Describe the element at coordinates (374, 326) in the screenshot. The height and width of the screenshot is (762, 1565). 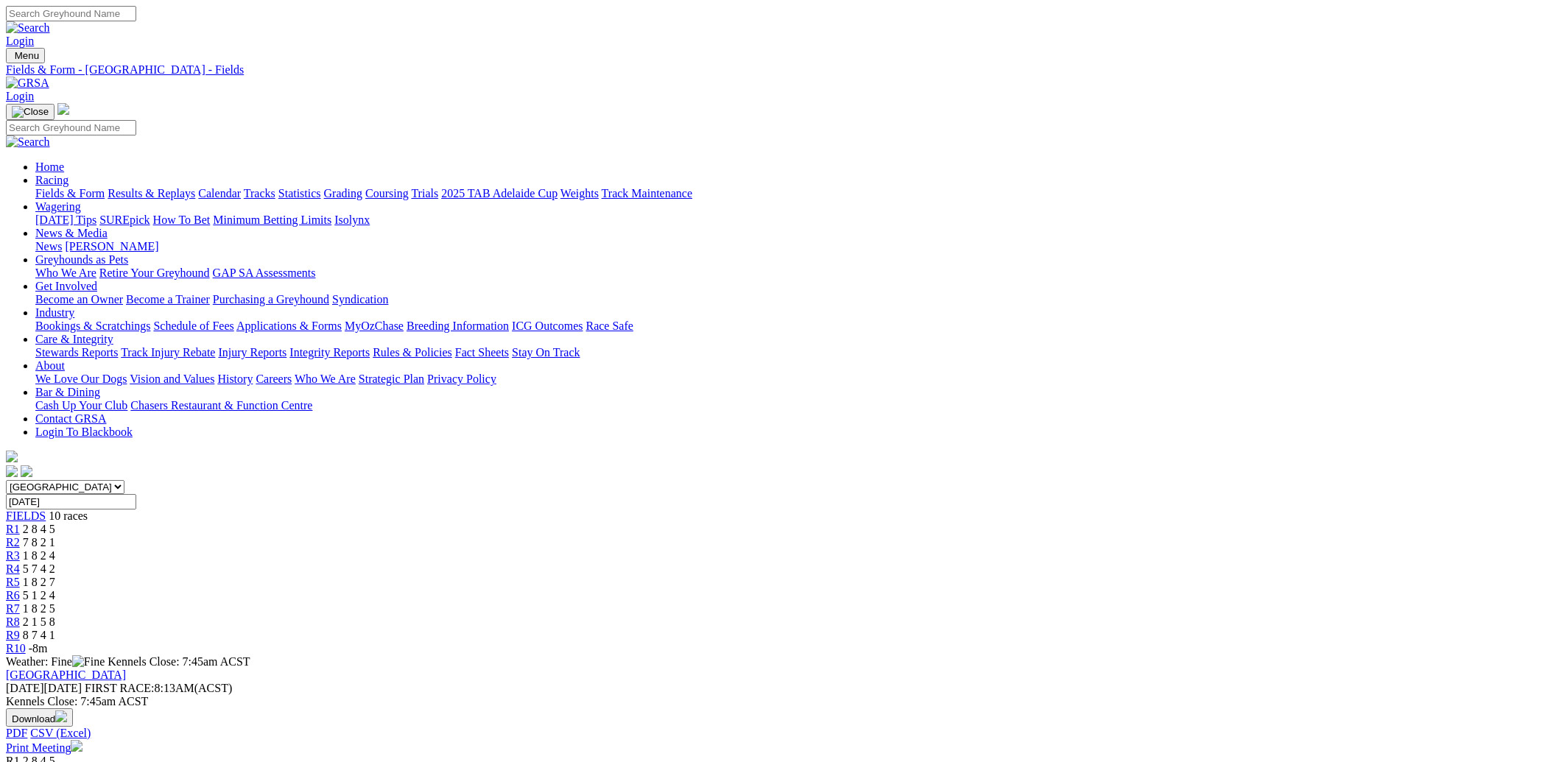
I see `a: MyOzChase` at that location.